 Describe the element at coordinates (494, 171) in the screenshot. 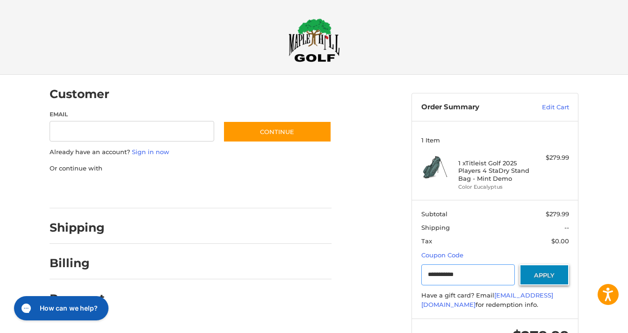

I see `h4: 1 x Titleist Golf 2025 Players 4 StaDry Stand Bag - Mint Demo` at that location.